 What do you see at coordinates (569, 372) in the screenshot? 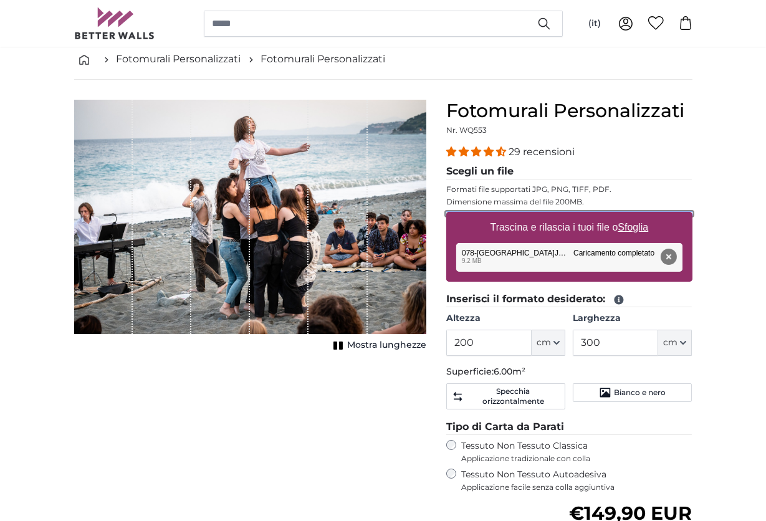
I see `p: Superficie:` at bounding box center [569, 372].